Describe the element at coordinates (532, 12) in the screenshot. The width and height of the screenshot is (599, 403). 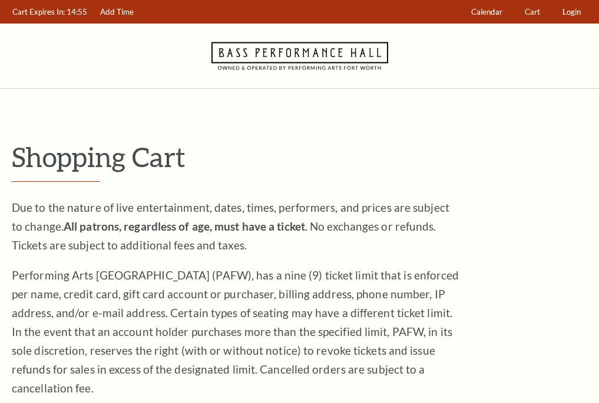
I see `a: Cart` at that location.